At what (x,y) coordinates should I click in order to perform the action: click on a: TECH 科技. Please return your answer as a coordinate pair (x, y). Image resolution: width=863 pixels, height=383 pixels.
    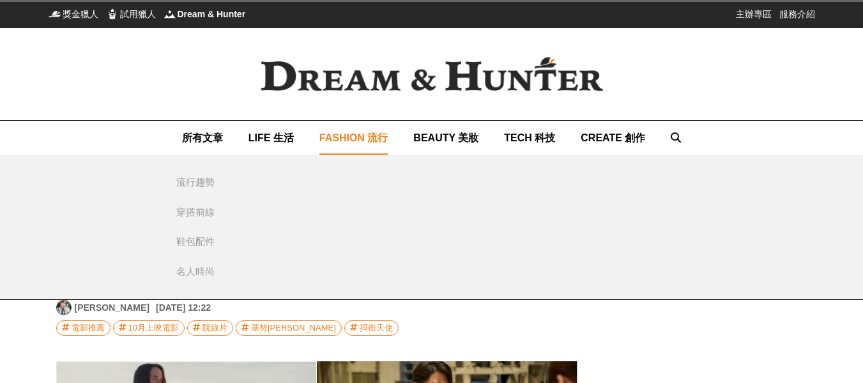
    Looking at the image, I should click on (530, 137).